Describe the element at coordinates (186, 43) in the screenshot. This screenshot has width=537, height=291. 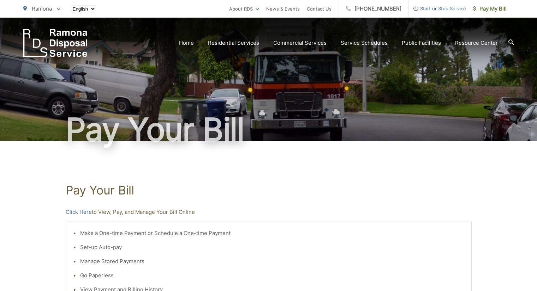
I see `a: Home` at that location.